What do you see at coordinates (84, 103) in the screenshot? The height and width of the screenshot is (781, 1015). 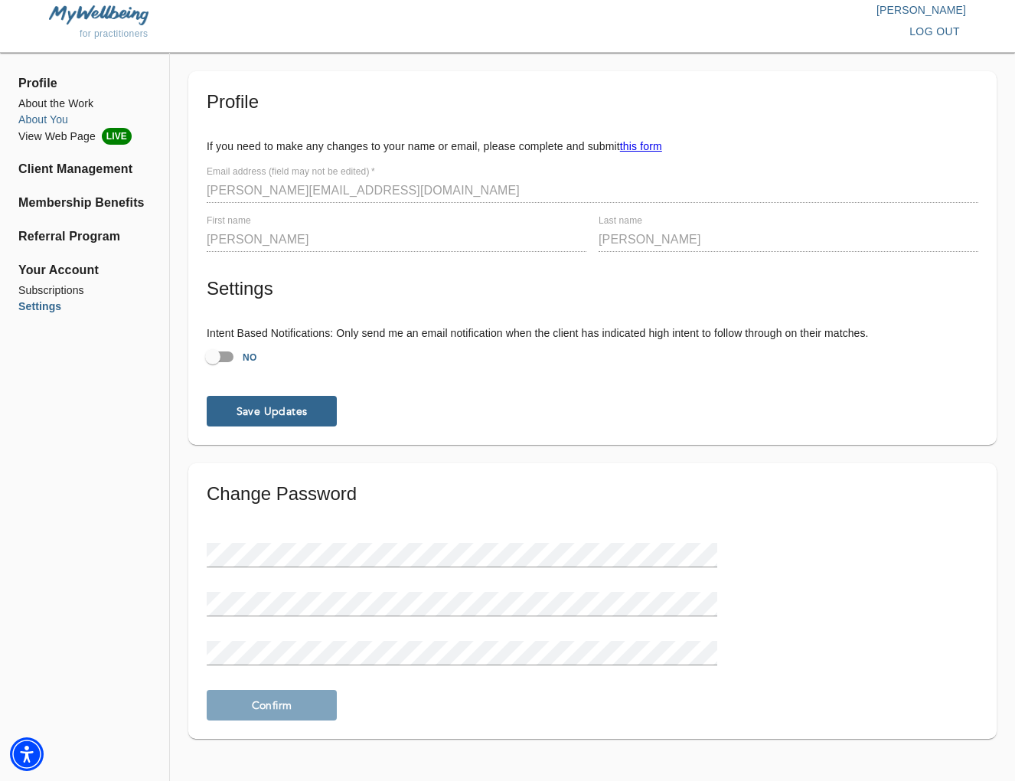 I see `a: About the Work` at bounding box center [84, 103].